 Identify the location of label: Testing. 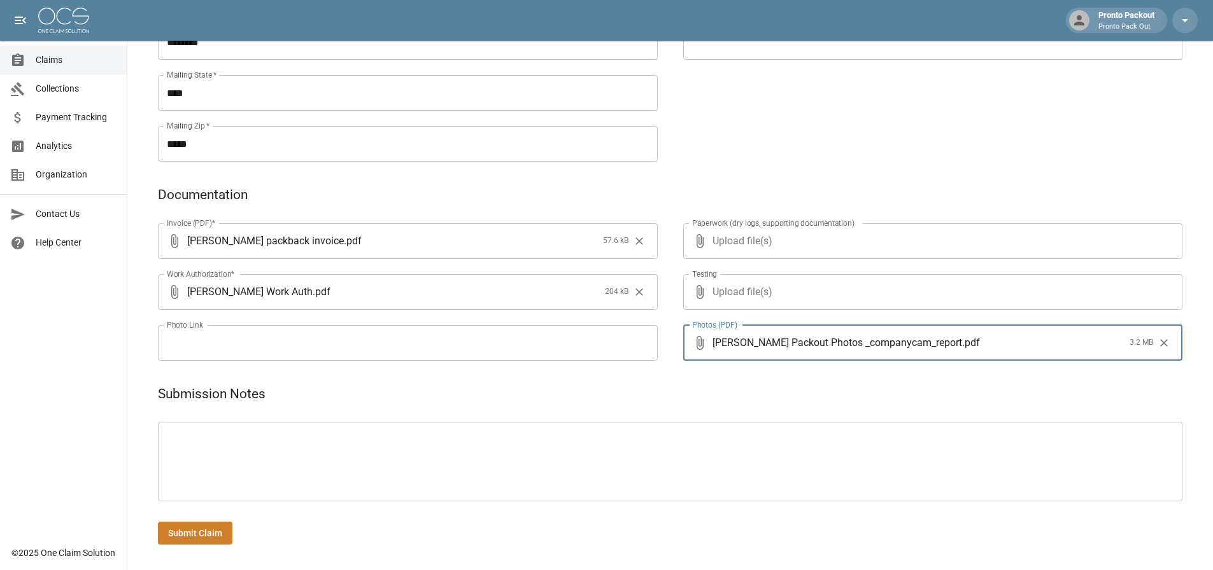
(704, 274).